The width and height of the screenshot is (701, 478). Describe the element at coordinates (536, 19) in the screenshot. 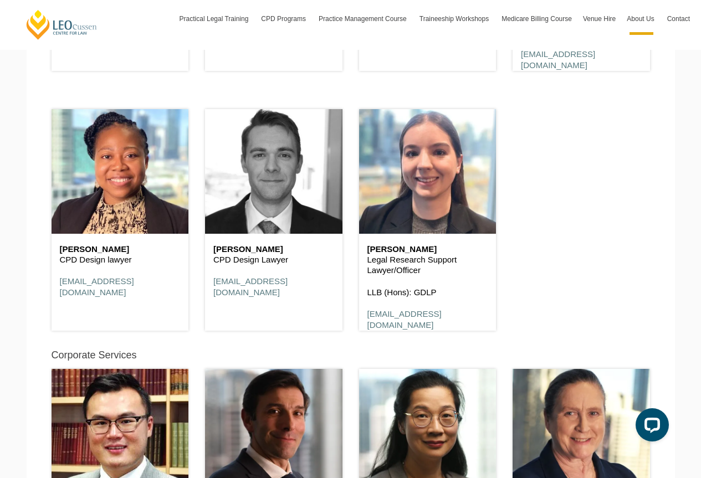

I see `a: Medicare Billing Course` at that location.